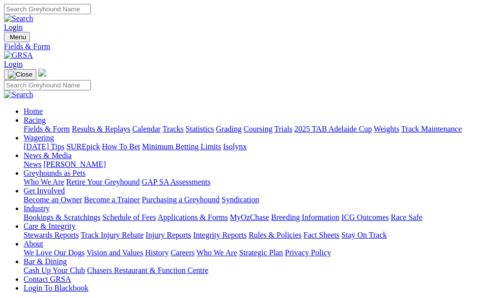 Image resolution: width=503 pixels, height=298 pixels. What do you see at coordinates (261, 235) in the screenshot?
I see `div: Care & Integrity` at bounding box center [261, 235].